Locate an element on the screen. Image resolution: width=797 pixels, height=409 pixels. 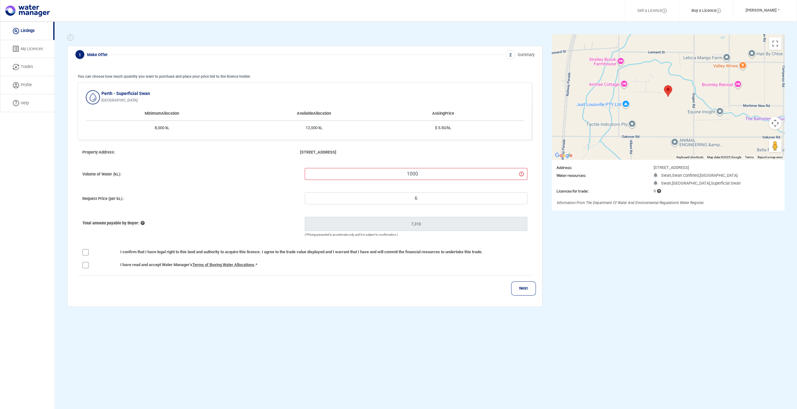
button: Keyboard shortcuts is located at coordinates (690, 157).